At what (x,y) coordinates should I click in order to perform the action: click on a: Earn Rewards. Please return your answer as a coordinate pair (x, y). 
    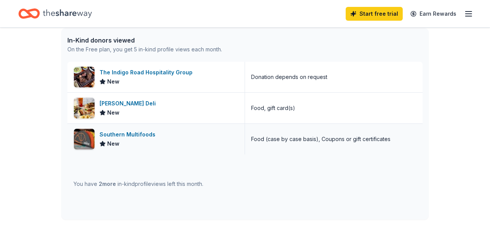
    Looking at the image, I should click on (434, 14).